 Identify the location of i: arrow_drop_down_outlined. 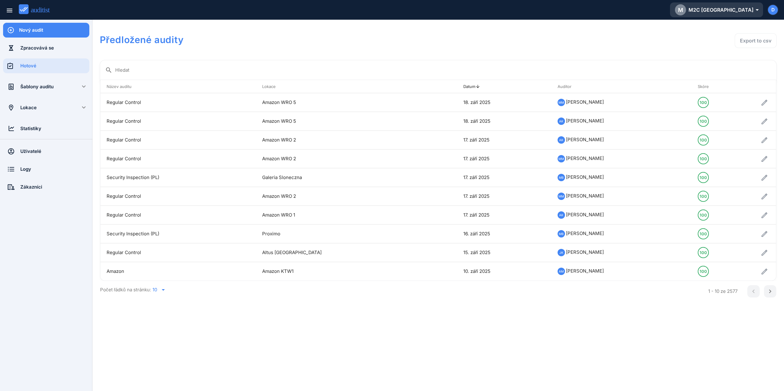
(755, 10).